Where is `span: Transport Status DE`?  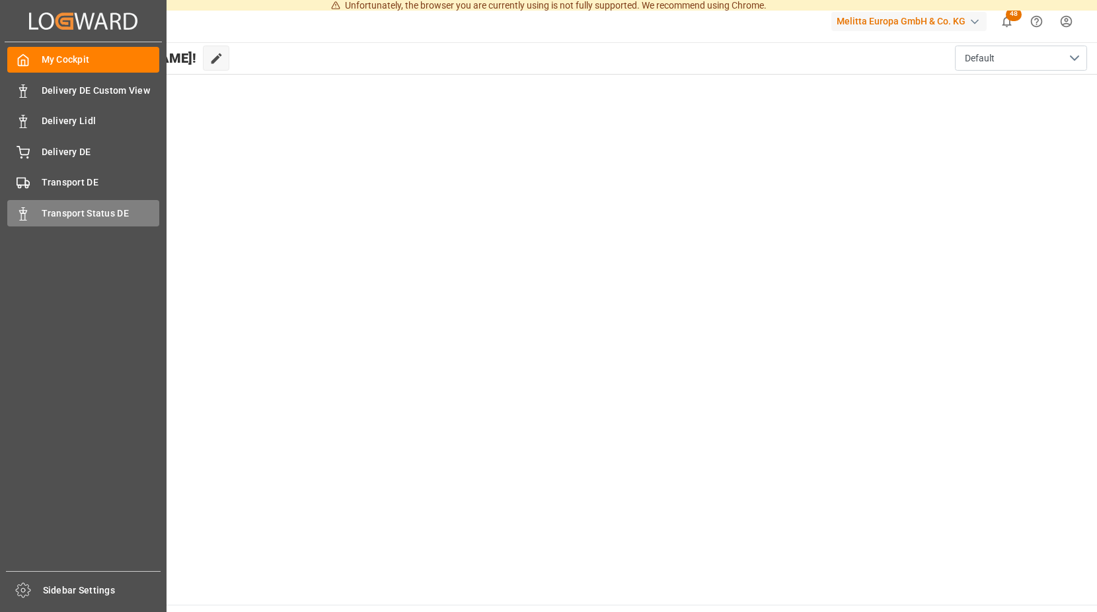 span: Transport Status DE is located at coordinates (100, 213).